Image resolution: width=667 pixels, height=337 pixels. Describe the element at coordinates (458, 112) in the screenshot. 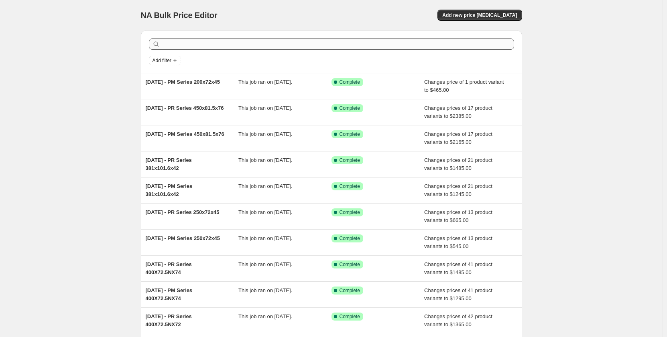

I see `span: Changes prices of 17 product variants to $2385.00` at that location.